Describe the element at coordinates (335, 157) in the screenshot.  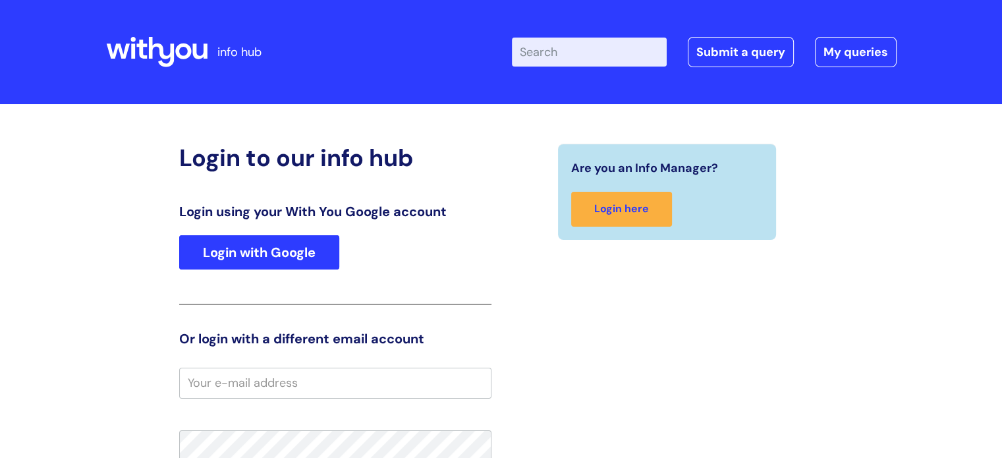
I see `h2: Login to our info hub` at that location.